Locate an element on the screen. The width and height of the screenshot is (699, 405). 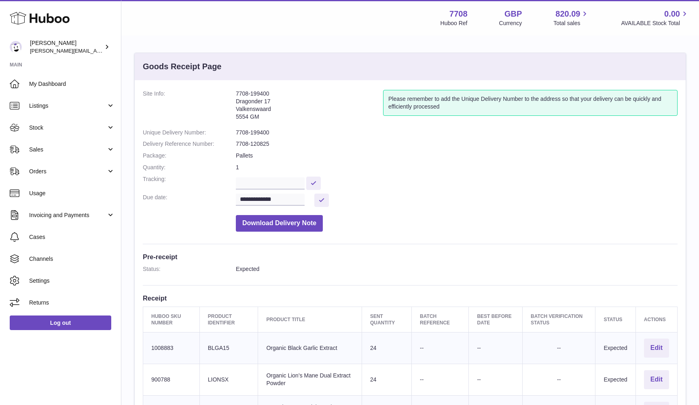
th: Product title is located at coordinates (310, 319).